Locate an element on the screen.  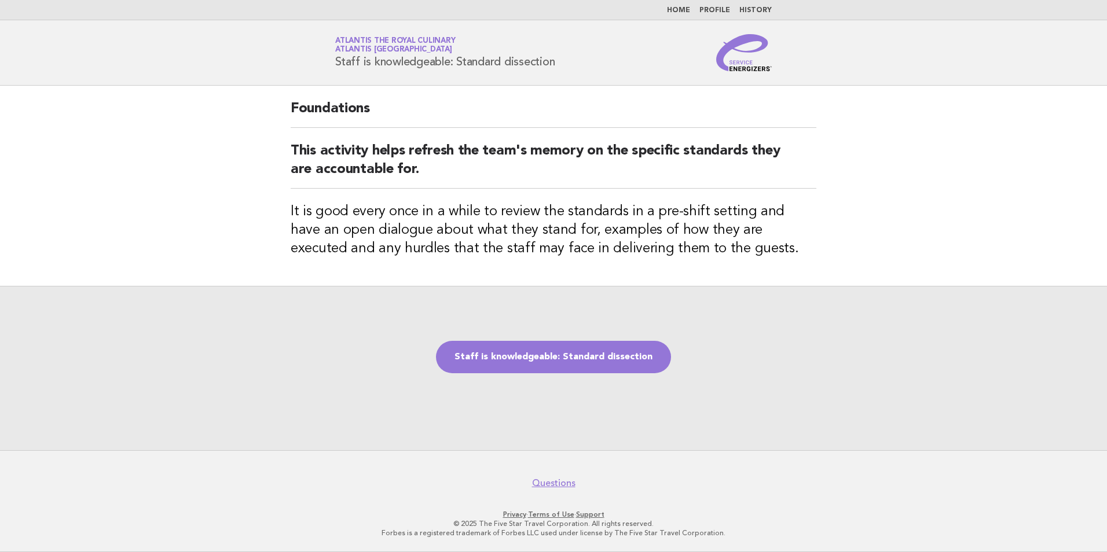
p: Forbes is a registered trademark of Forbes LLC used under license by The Five Star Travel Corpora... is located at coordinates (553, 533).